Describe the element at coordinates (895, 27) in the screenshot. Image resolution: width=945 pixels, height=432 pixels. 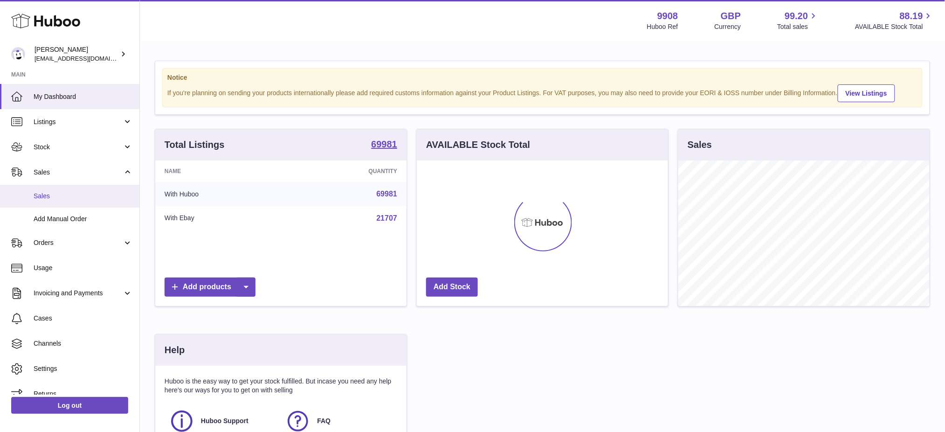
I see `span: AVAILABLE Stock Total` at that location.